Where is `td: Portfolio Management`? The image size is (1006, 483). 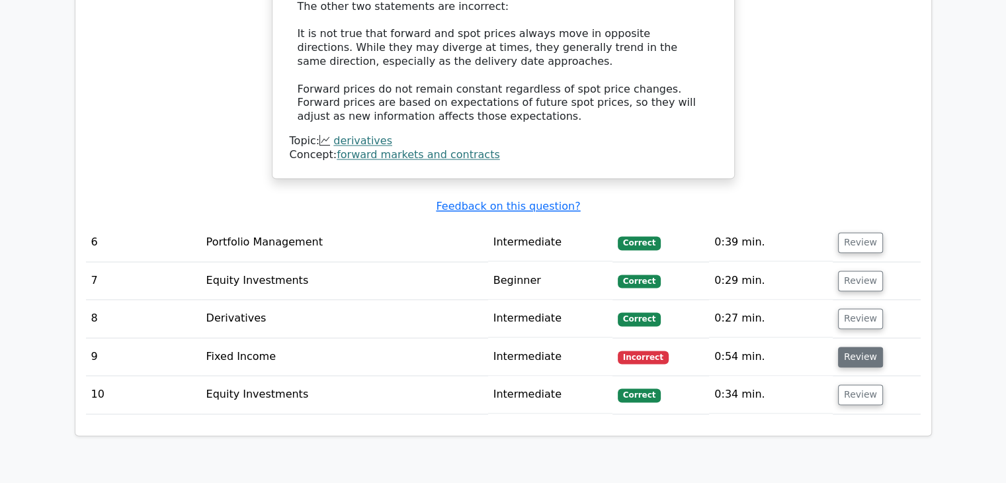
td: Portfolio Management is located at coordinates (345, 242).